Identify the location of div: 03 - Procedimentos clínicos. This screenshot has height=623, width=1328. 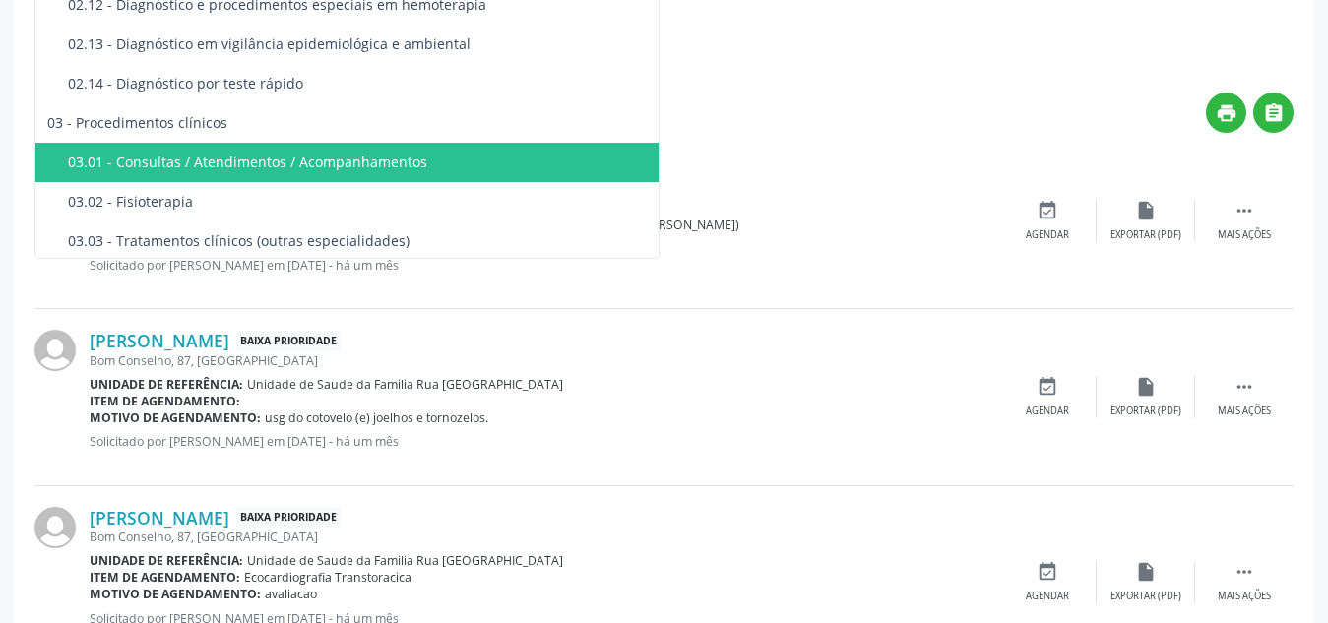
(352, 123).